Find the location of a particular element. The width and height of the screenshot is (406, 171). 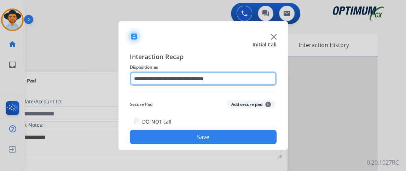

span: Interaction Recap is located at coordinates (203, 57).